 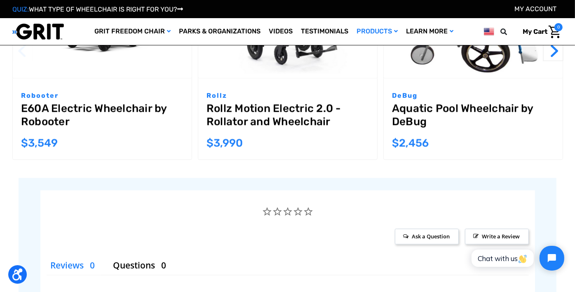 What do you see at coordinates (38, 31) in the screenshot?
I see `img: GRIT All-Terrain Wheelchair and Mobility Equipment` at bounding box center [38, 31].